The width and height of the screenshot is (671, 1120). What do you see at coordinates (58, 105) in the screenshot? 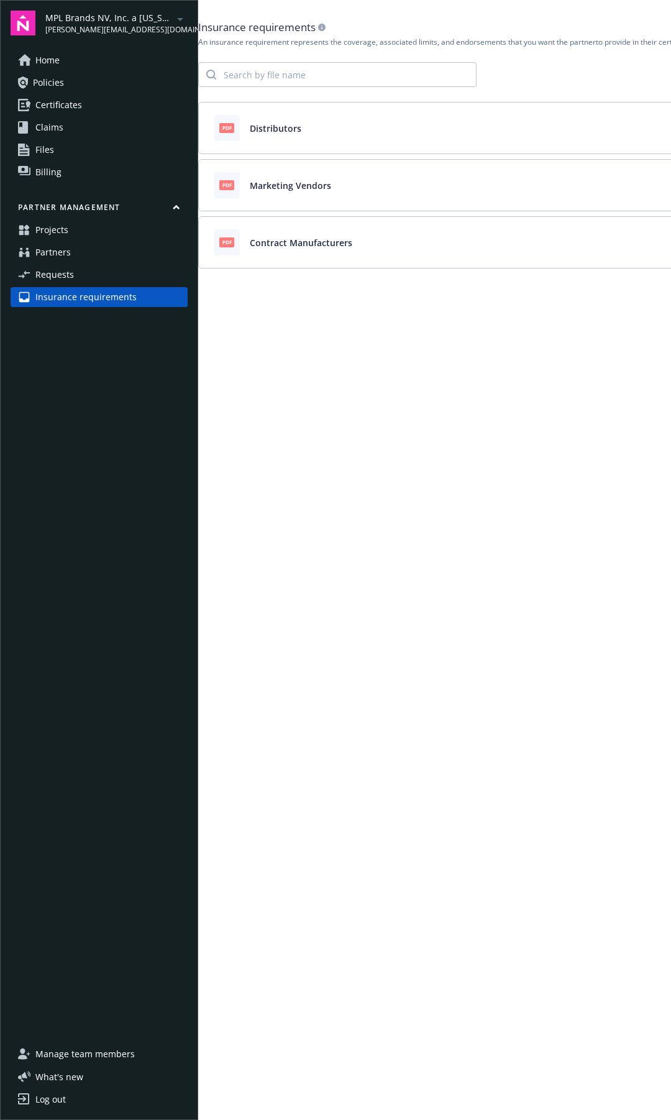
I see `span: Certificates` at bounding box center [58, 105].